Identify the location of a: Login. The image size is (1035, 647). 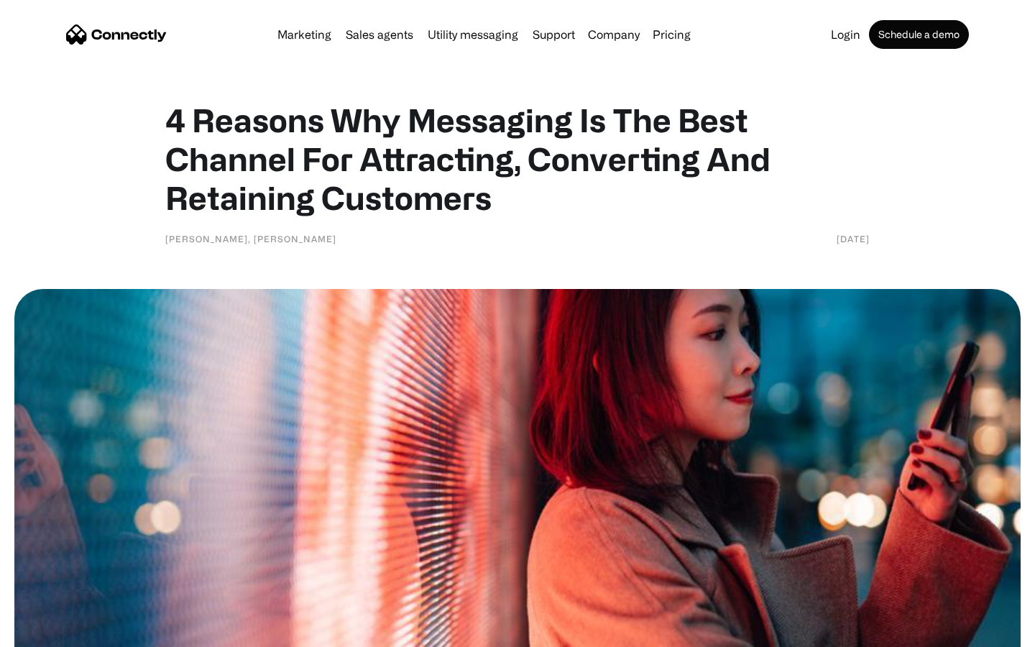
(845, 34).